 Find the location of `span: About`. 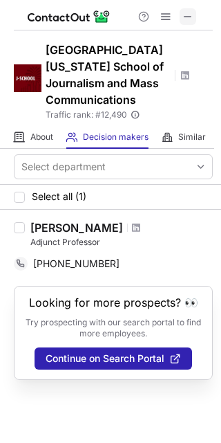

span: About is located at coordinates (42, 137).